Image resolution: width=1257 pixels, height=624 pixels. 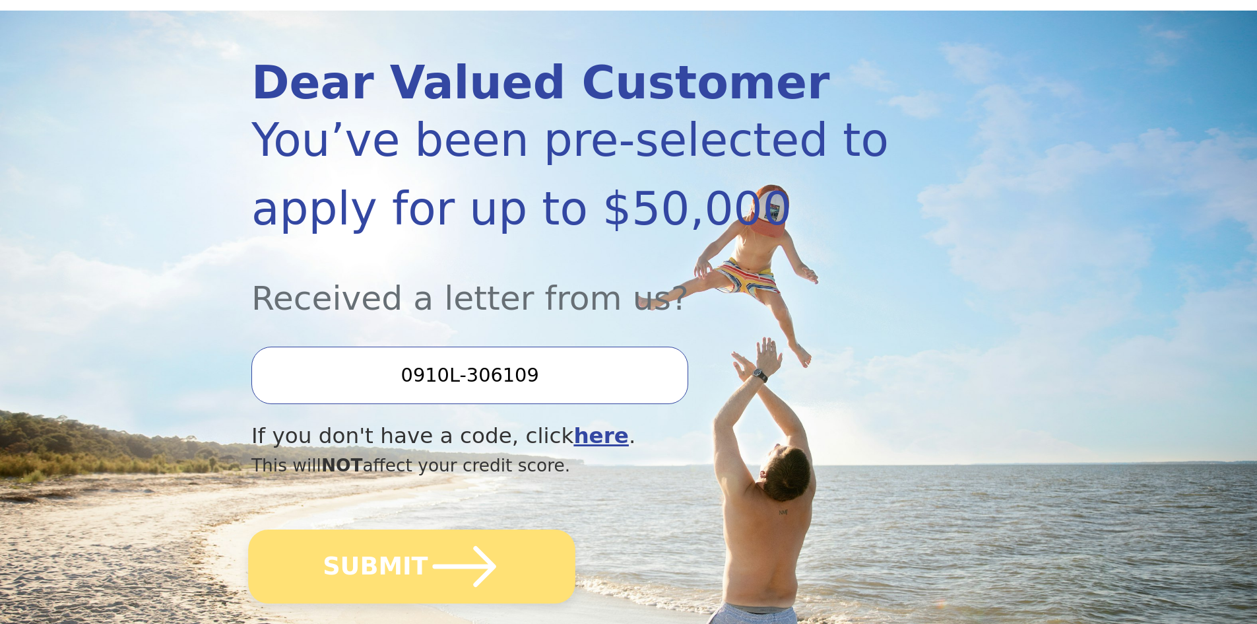 What do you see at coordinates (601, 436) in the screenshot?
I see `b: here` at bounding box center [601, 436].